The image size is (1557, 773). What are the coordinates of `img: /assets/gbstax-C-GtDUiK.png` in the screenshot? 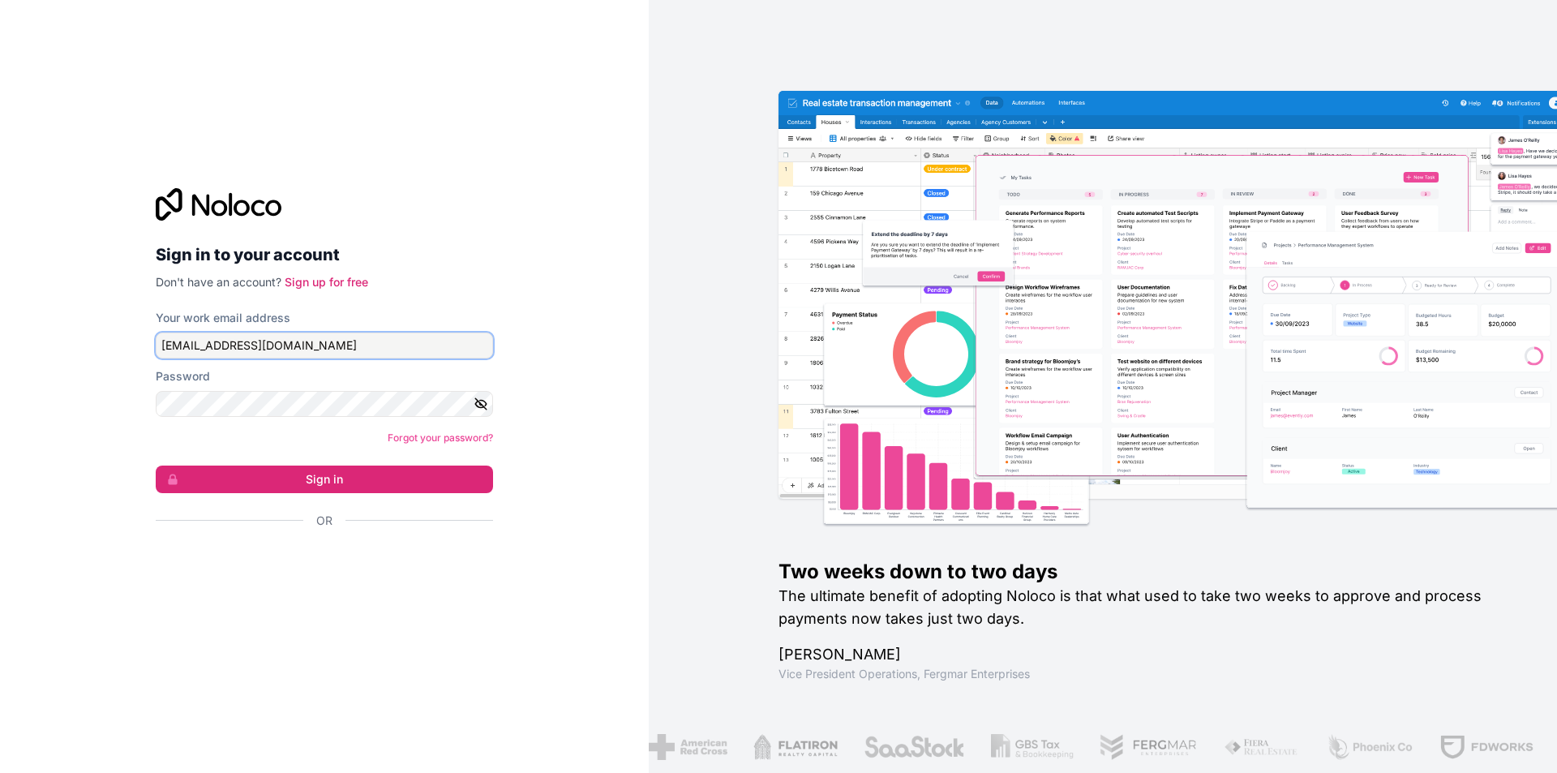 It's located at (922, 747).